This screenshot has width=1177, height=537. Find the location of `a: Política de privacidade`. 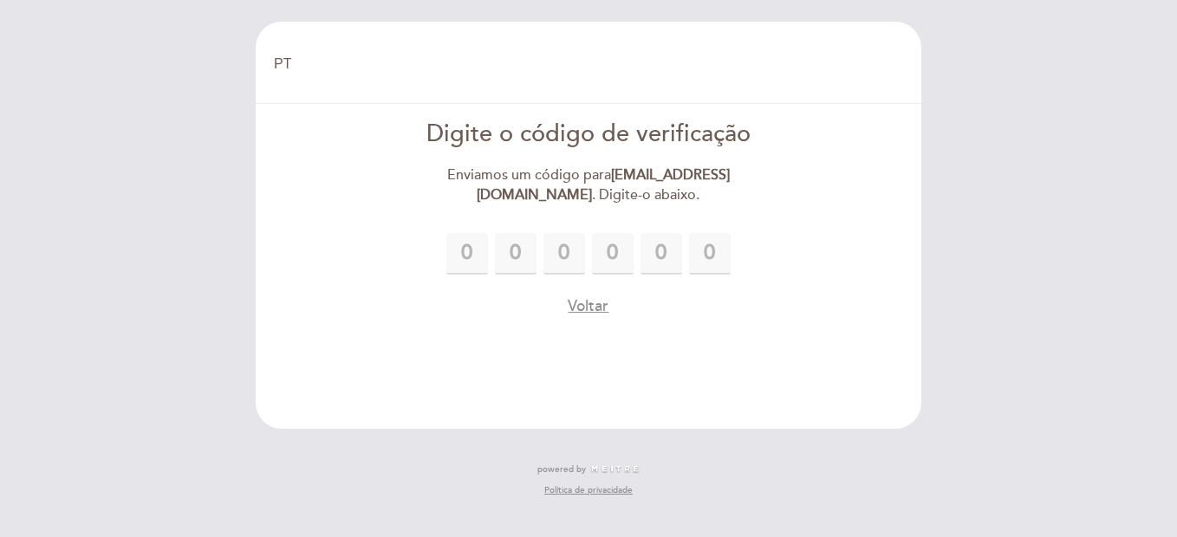

a: Política de privacidade is located at coordinates (588, 491).